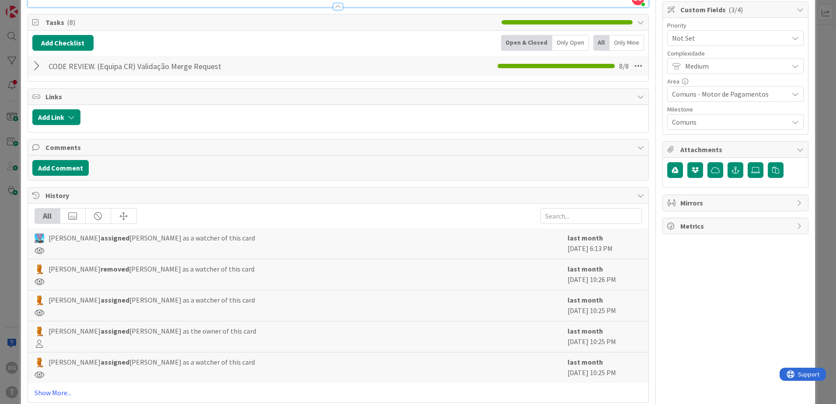  Describe the element at coordinates (60, 168) in the screenshot. I see `button: Add Comment` at that location.